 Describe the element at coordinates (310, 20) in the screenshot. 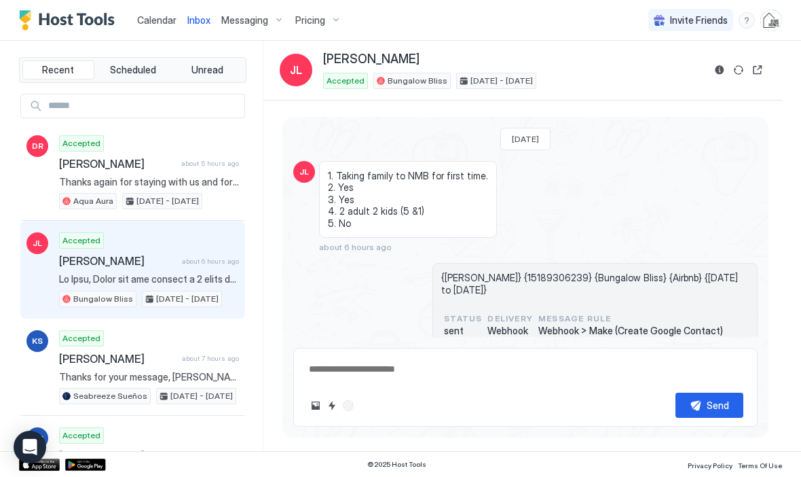

I see `span: Pricing` at that location.